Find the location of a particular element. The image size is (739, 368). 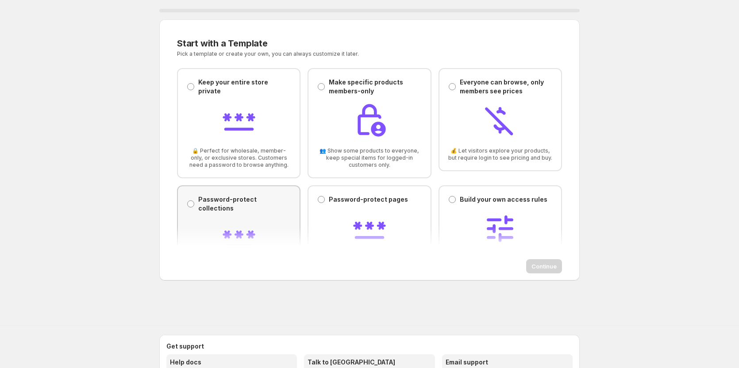

p: Build your own access rules is located at coordinates (504, 200).